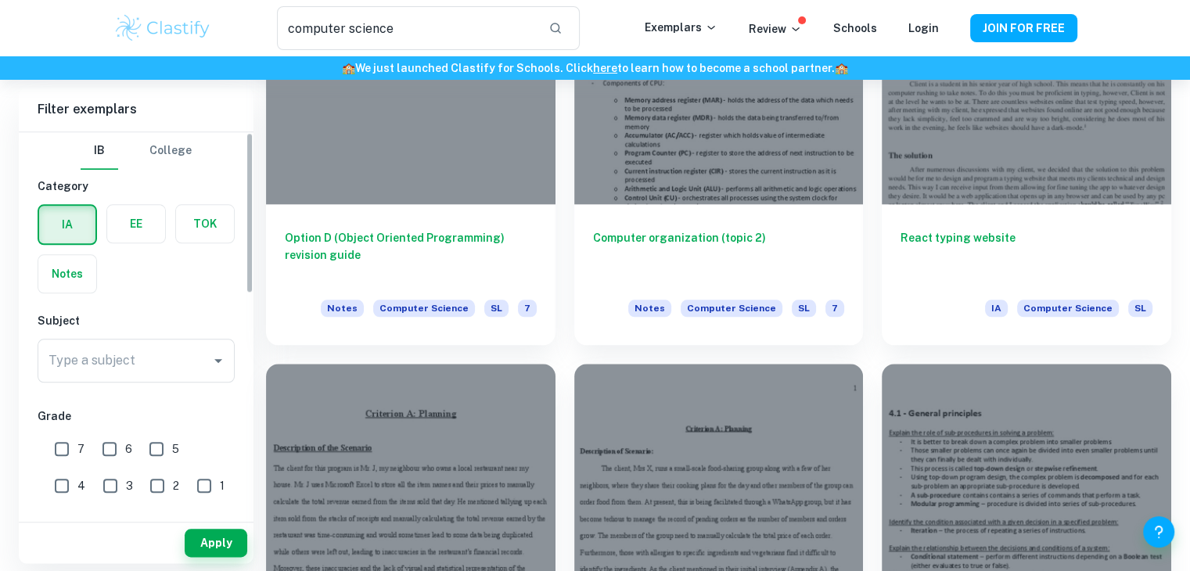 Image resolution: width=1190 pixels, height=571 pixels. I want to click on h6: Subject, so click(136, 321).